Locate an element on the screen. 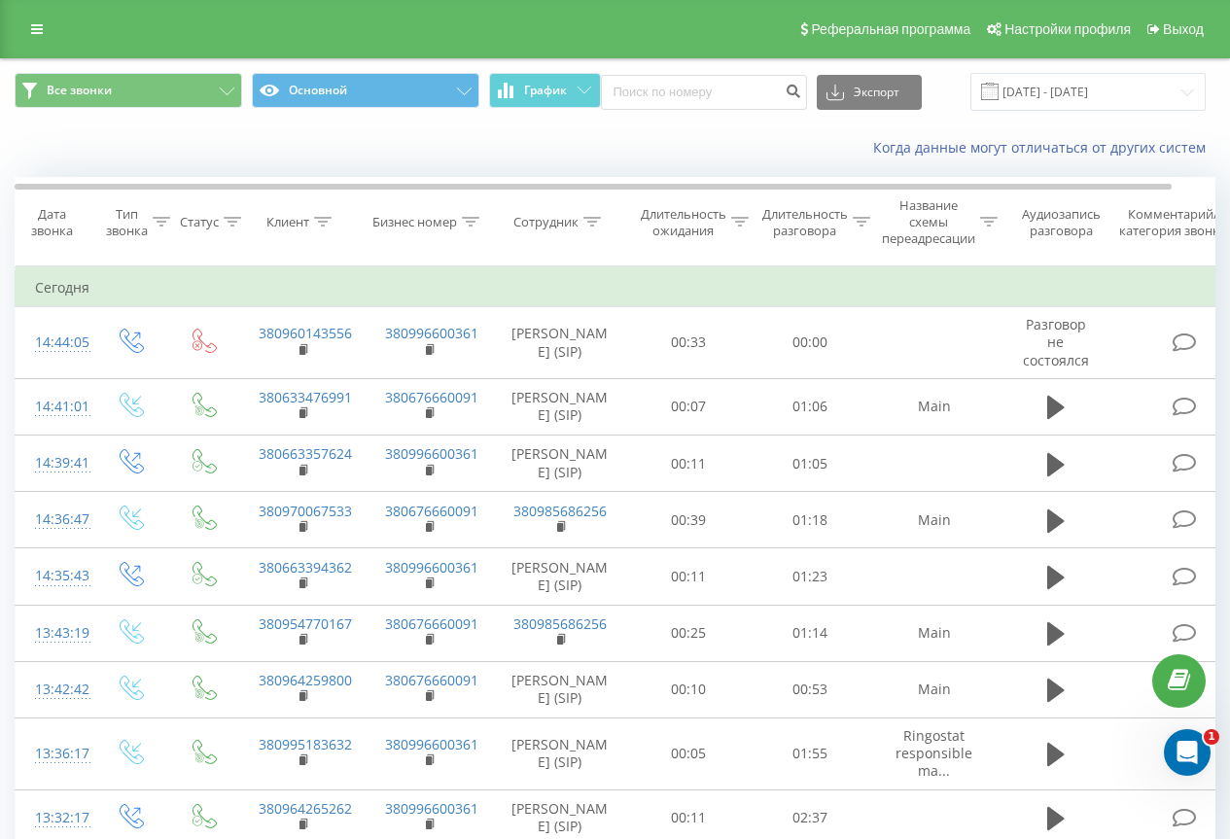  span: Настройки профиля is located at coordinates (1068, 29).